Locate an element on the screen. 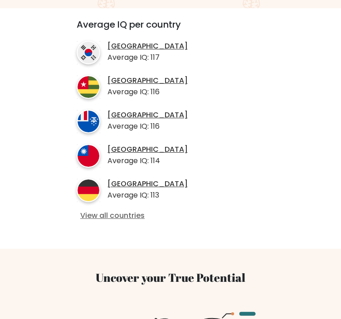 This screenshot has width=341, height=319. h3: Uncover your True Potential is located at coordinates (171, 278).